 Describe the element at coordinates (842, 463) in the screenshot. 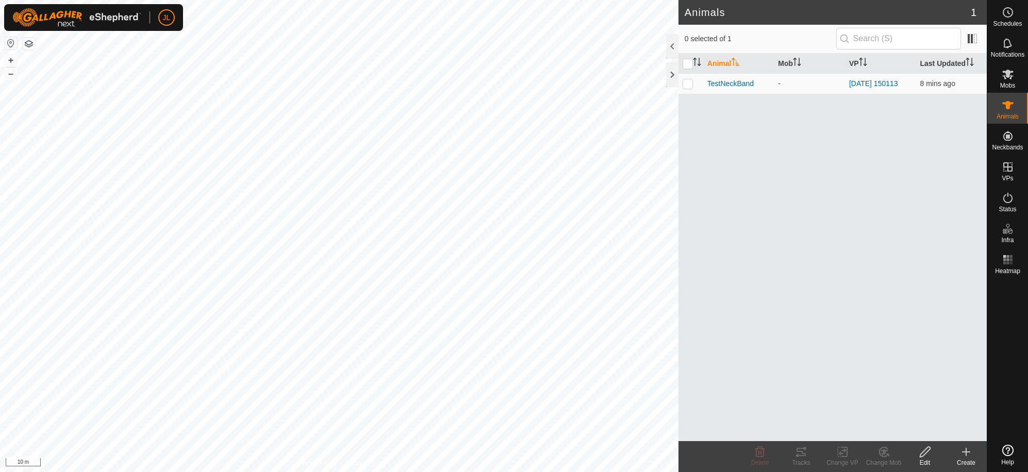

I see `div: Change VP` at that location.